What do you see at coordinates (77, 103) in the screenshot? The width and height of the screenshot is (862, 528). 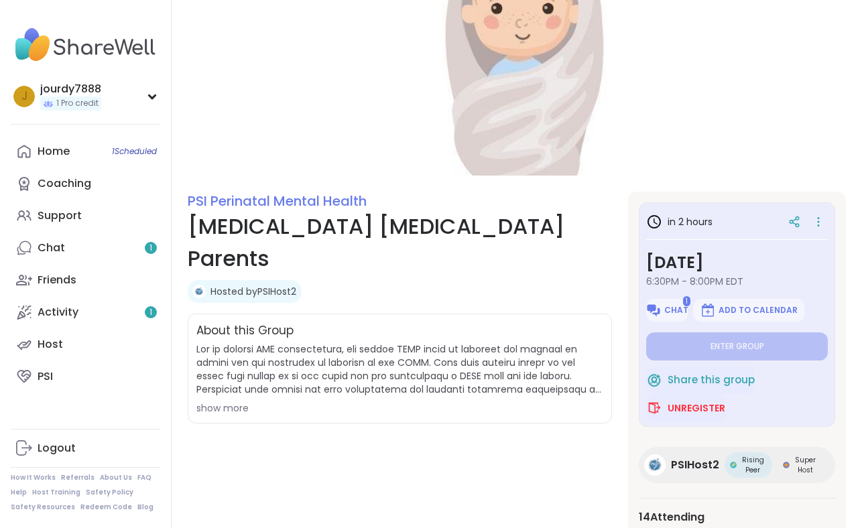 I see `span: 1 Pro credit` at bounding box center [77, 103].